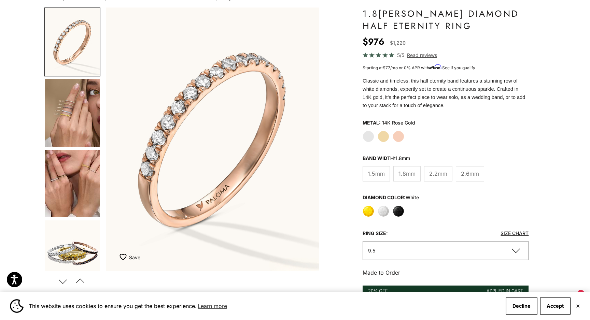 Image resolution: width=590 pixels, height=320 pixels. What do you see at coordinates (264, 306) in the screenshot?
I see `span: This website uses cookies to ensure you get the best experience.` at bounding box center [264, 306].